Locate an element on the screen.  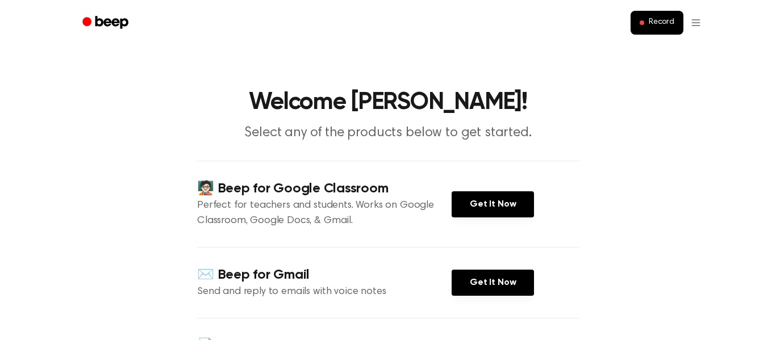
p: Select any of the products below to get started. is located at coordinates (388, 133).